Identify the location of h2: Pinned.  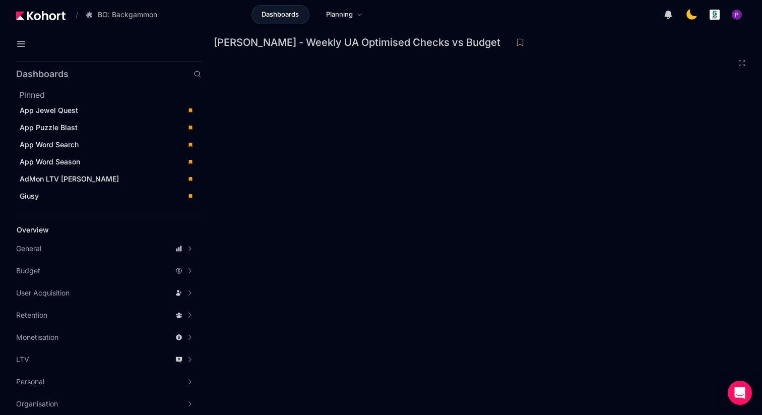
(110, 95).